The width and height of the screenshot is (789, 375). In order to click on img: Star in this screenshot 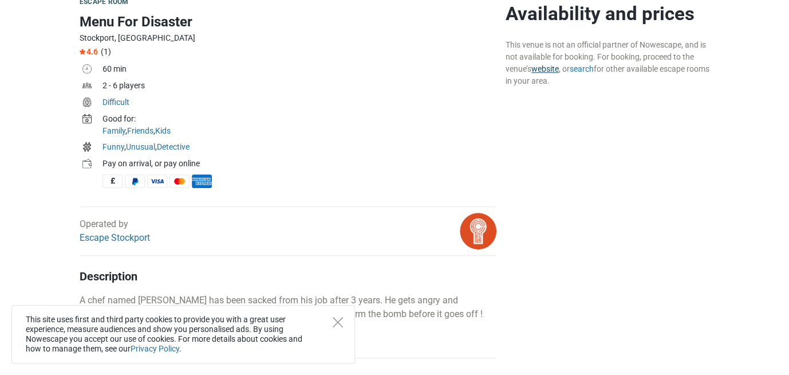, I will do `click(82, 52)`.